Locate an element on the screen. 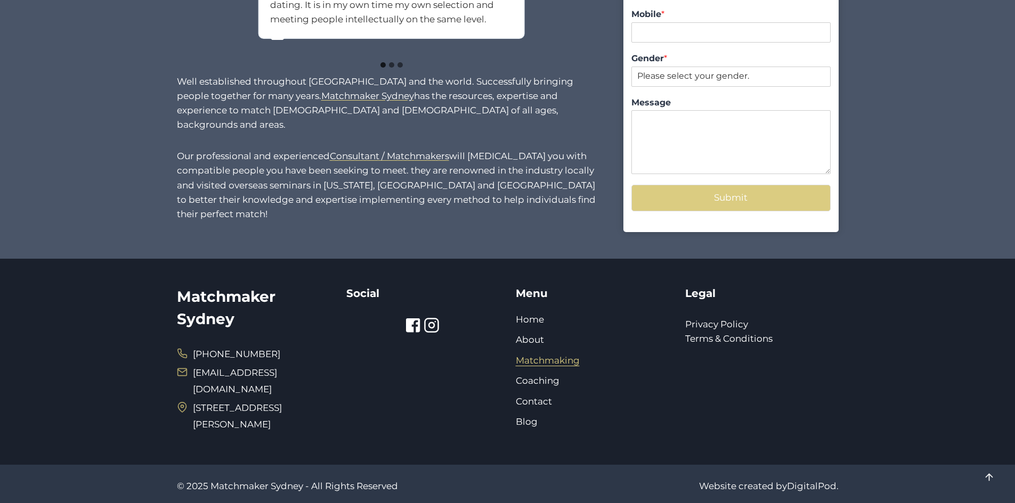 The image size is (1015, 503). a: Terms & Conditions is located at coordinates (729, 339).